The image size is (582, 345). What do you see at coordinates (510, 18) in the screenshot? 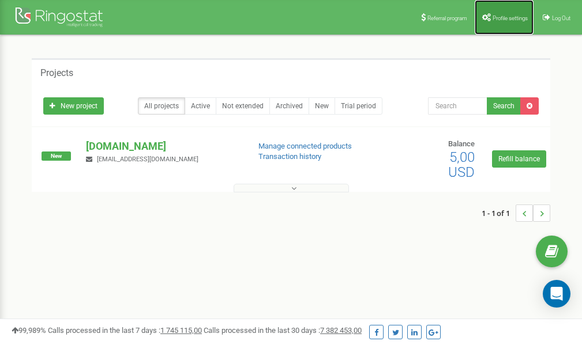
I see `span: Profile settings` at bounding box center [510, 18].